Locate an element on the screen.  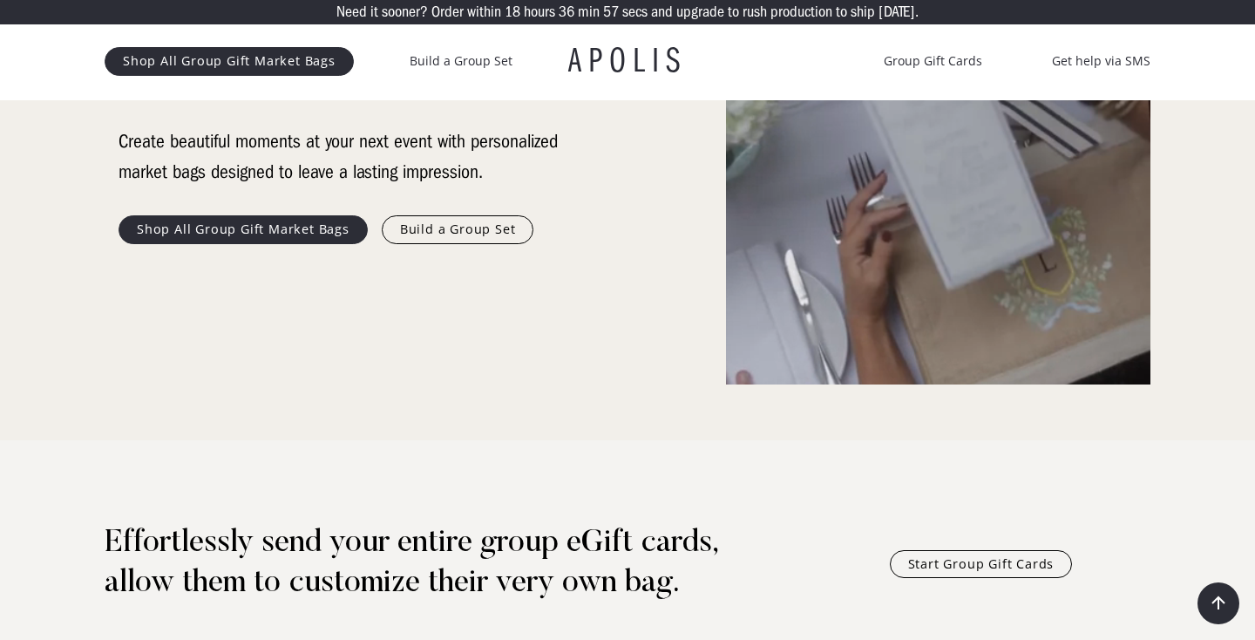
a: Start Group Gift Cards is located at coordinates (981, 564).